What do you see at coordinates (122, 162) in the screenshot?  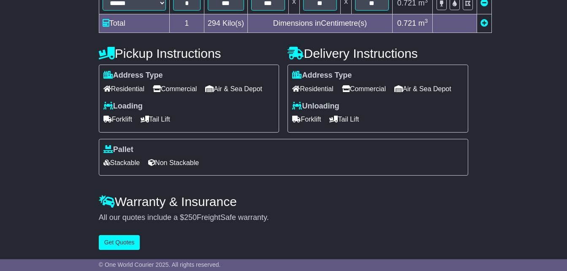 I see `span: Stackable` at bounding box center [122, 162].